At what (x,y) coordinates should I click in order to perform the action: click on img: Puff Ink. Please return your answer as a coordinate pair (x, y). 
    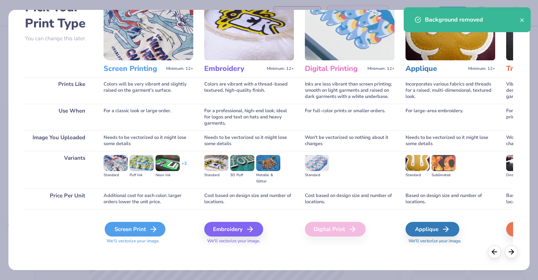
    Looking at the image, I should click on (142, 163).